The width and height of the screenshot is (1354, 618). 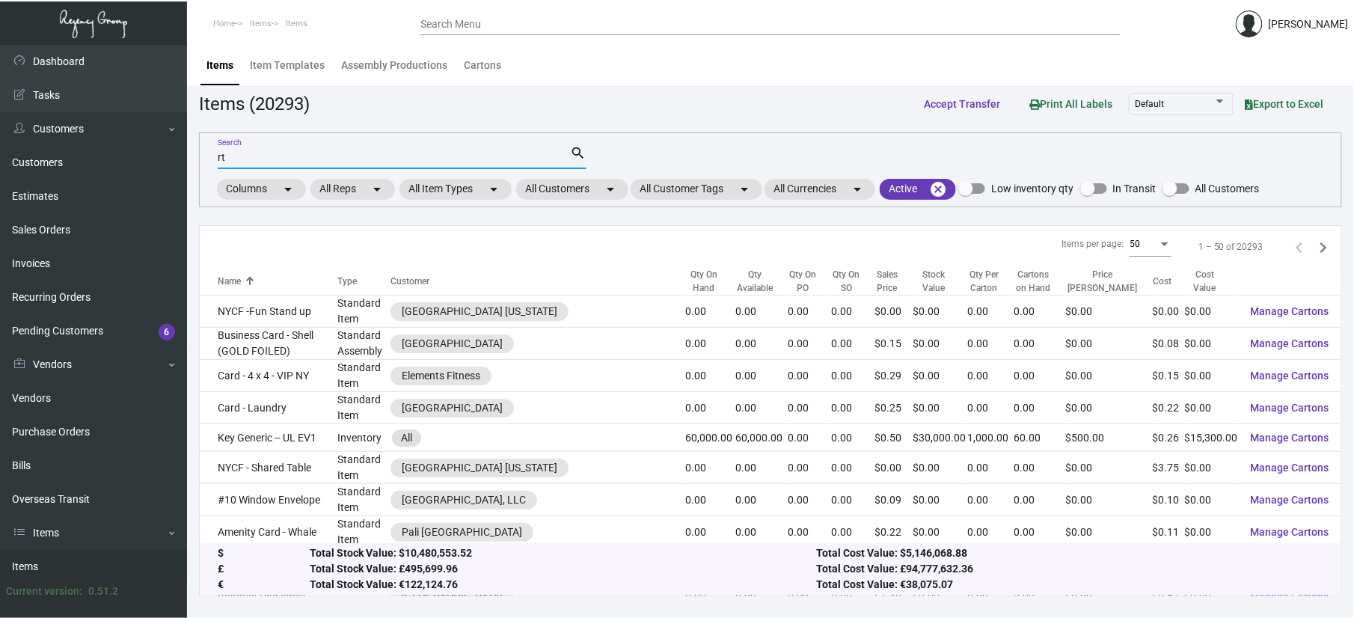 I want to click on mat-chip: All Customers, so click(x=572, y=189).